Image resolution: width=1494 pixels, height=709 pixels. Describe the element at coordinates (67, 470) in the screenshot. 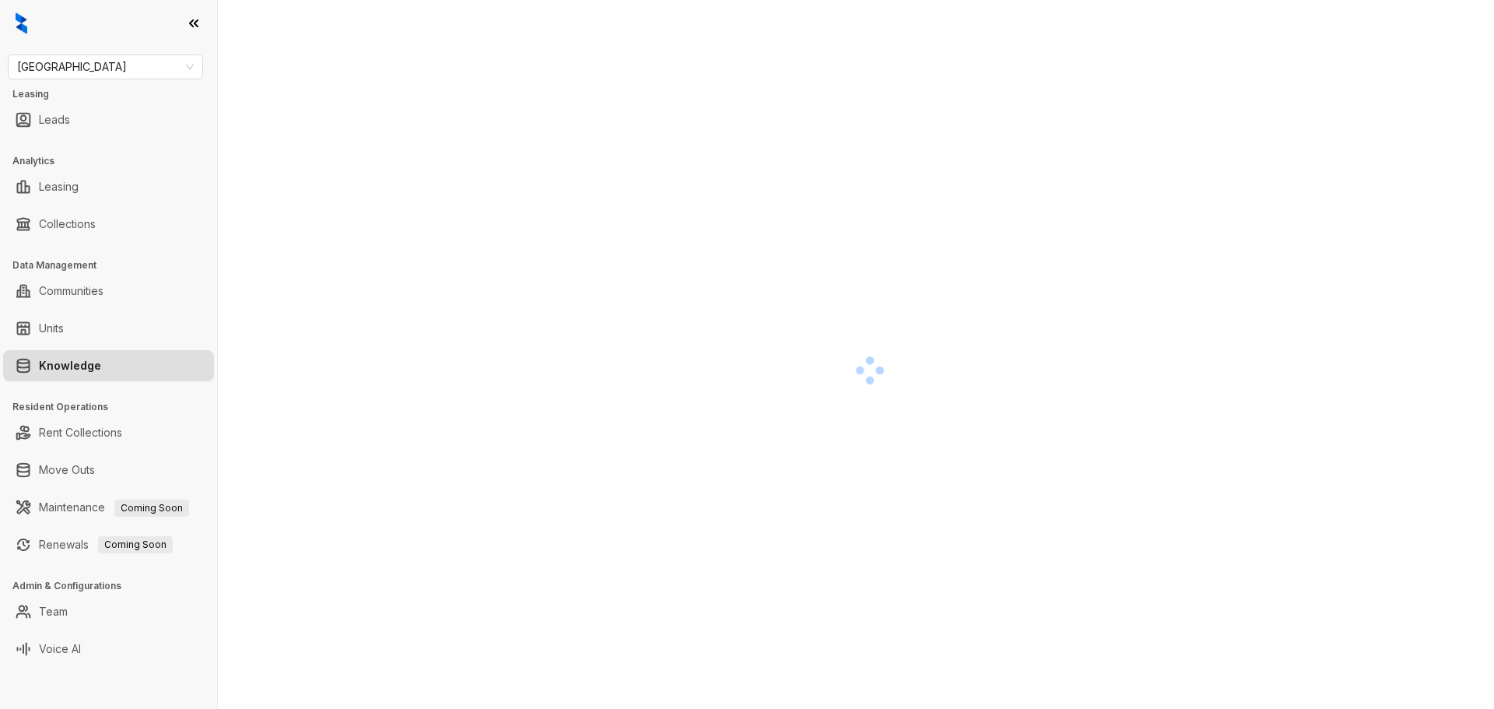

I see `a: Move Outs` at that location.